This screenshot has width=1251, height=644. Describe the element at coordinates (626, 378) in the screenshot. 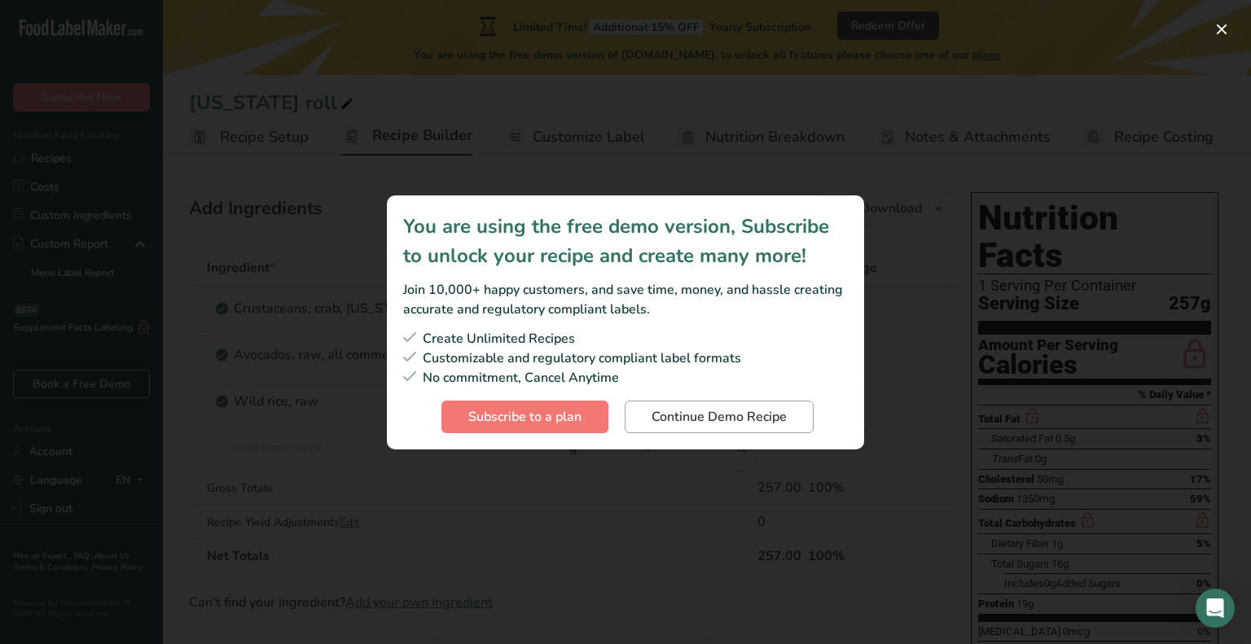

I see `div: No commitment, Cancel Anytime` at that location.